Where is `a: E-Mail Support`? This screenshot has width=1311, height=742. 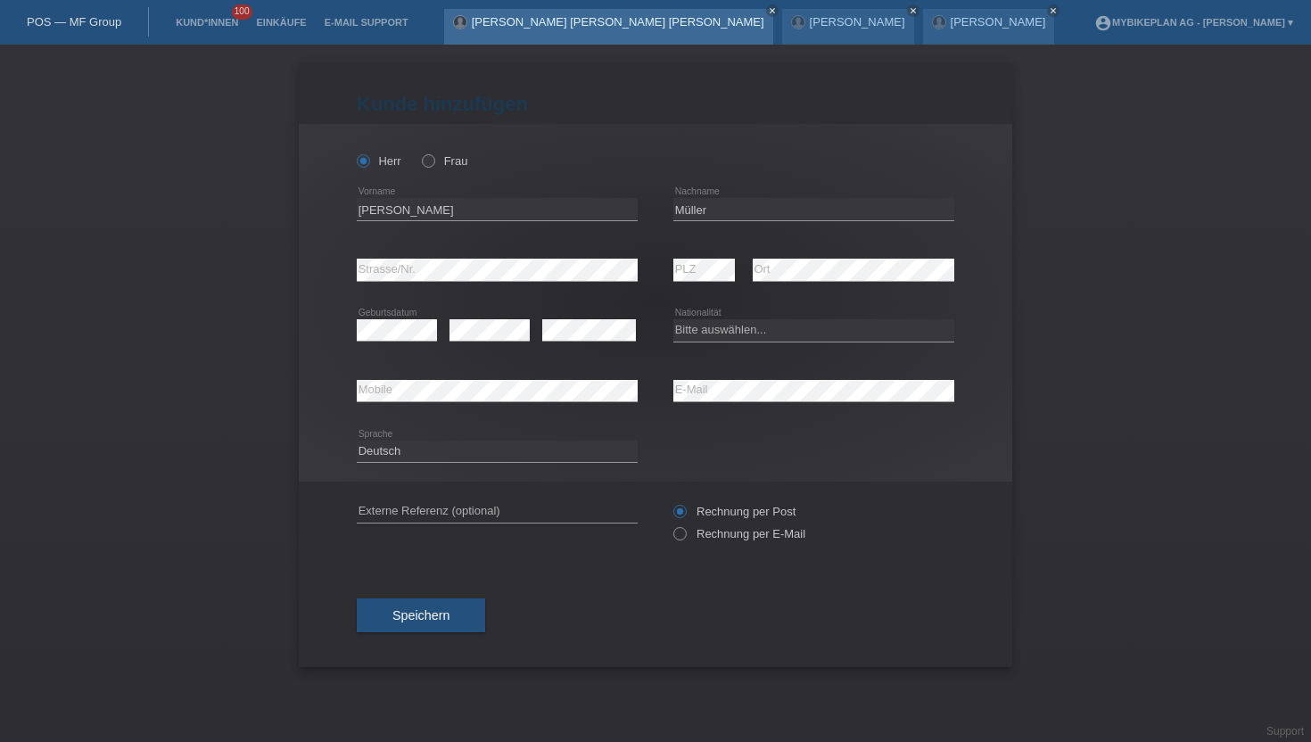 a: E-Mail Support is located at coordinates (366, 22).